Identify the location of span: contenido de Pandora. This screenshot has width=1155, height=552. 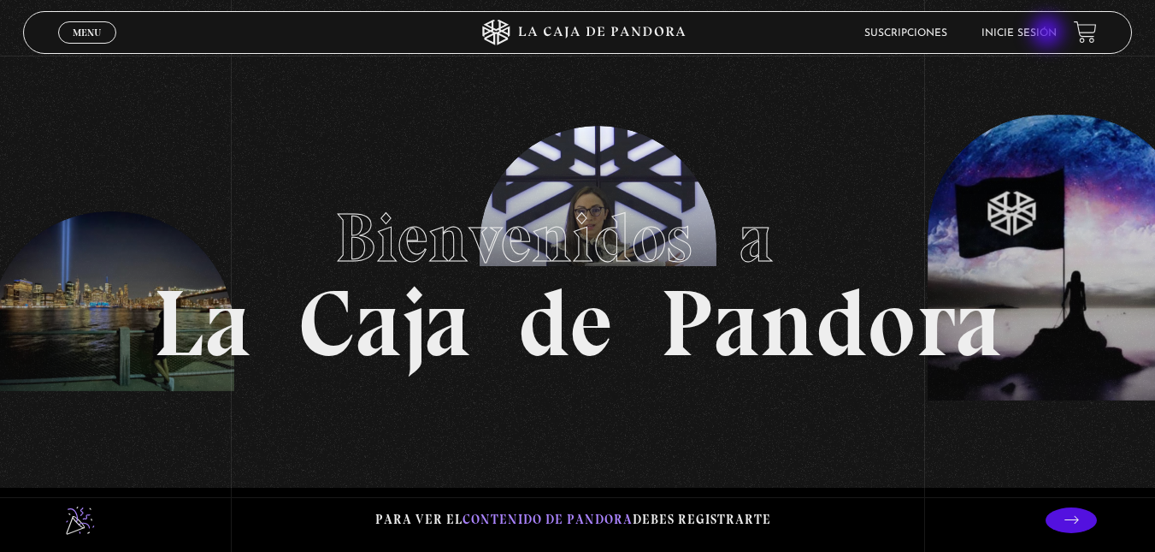
(547, 519).